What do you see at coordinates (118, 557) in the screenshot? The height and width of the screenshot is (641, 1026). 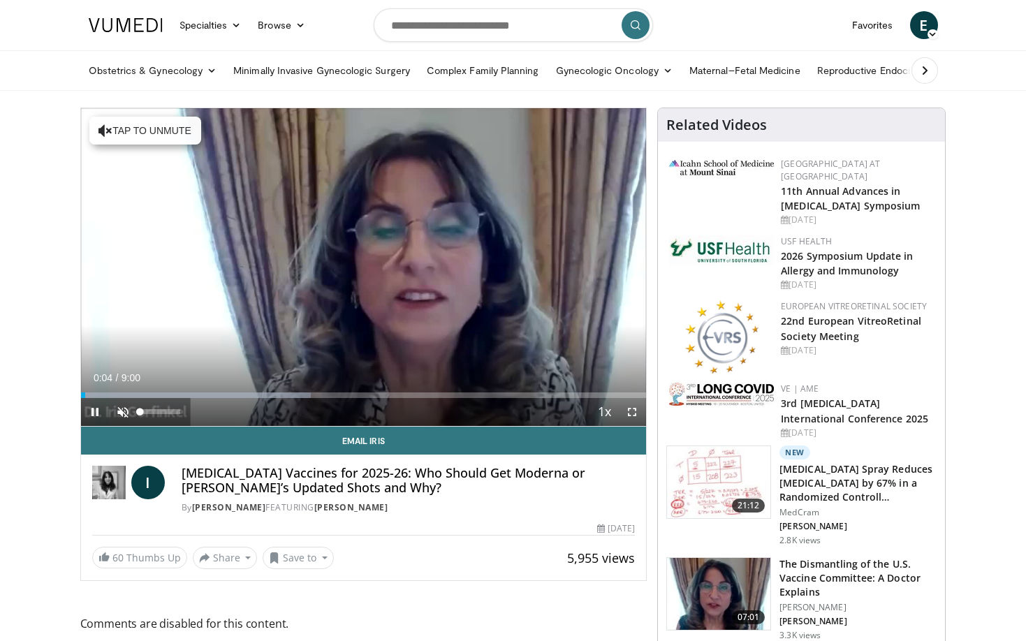 I see `span: 60` at bounding box center [118, 557].